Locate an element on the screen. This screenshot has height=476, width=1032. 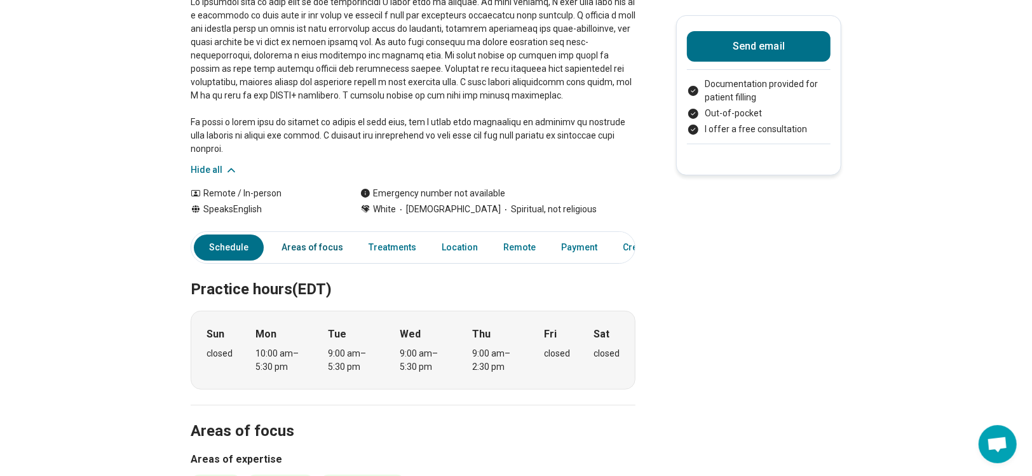
li: Out-of-pocket is located at coordinates (759, 113).